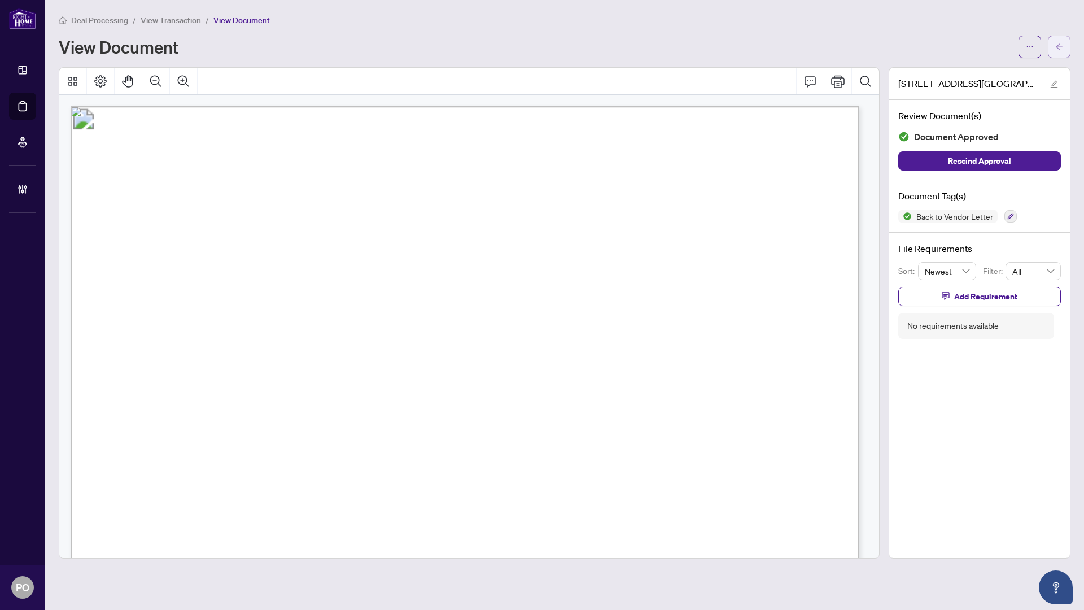 This screenshot has width=1084, height=610. I want to click on span: Document Approved, so click(957, 137).